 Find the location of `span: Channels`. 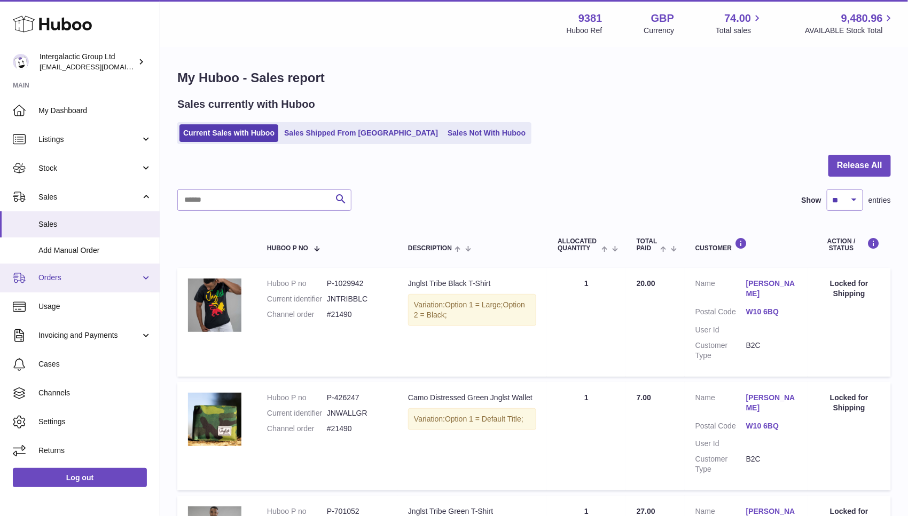

span: Channels is located at coordinates (95, 393).